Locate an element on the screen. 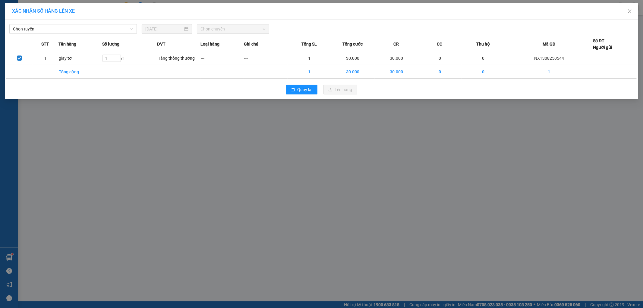 Image resolution: width=643 pixels, height=308 pixels. td: NX1308250544 is located at coordinates (549, 58).